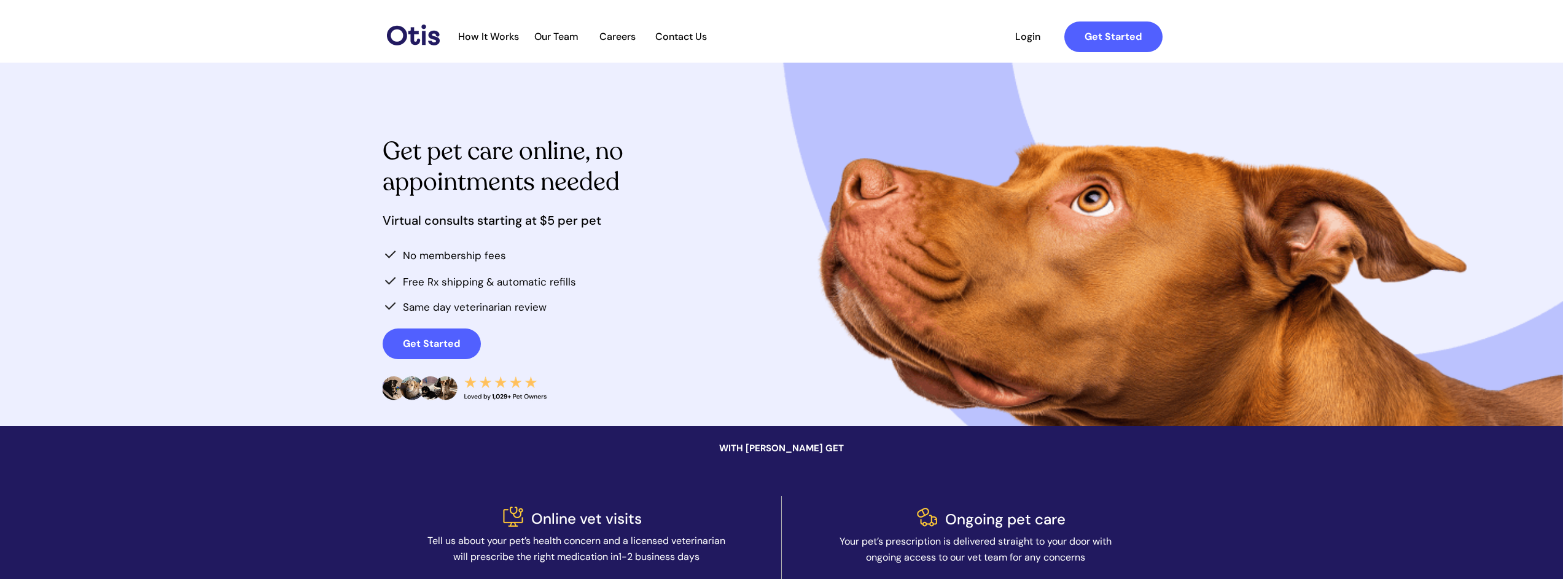 The height and width of the screenshot is (579, 1563). Describe the element at coordinates (1028, 37) in the screenshot. I see `a: Login` at that location.